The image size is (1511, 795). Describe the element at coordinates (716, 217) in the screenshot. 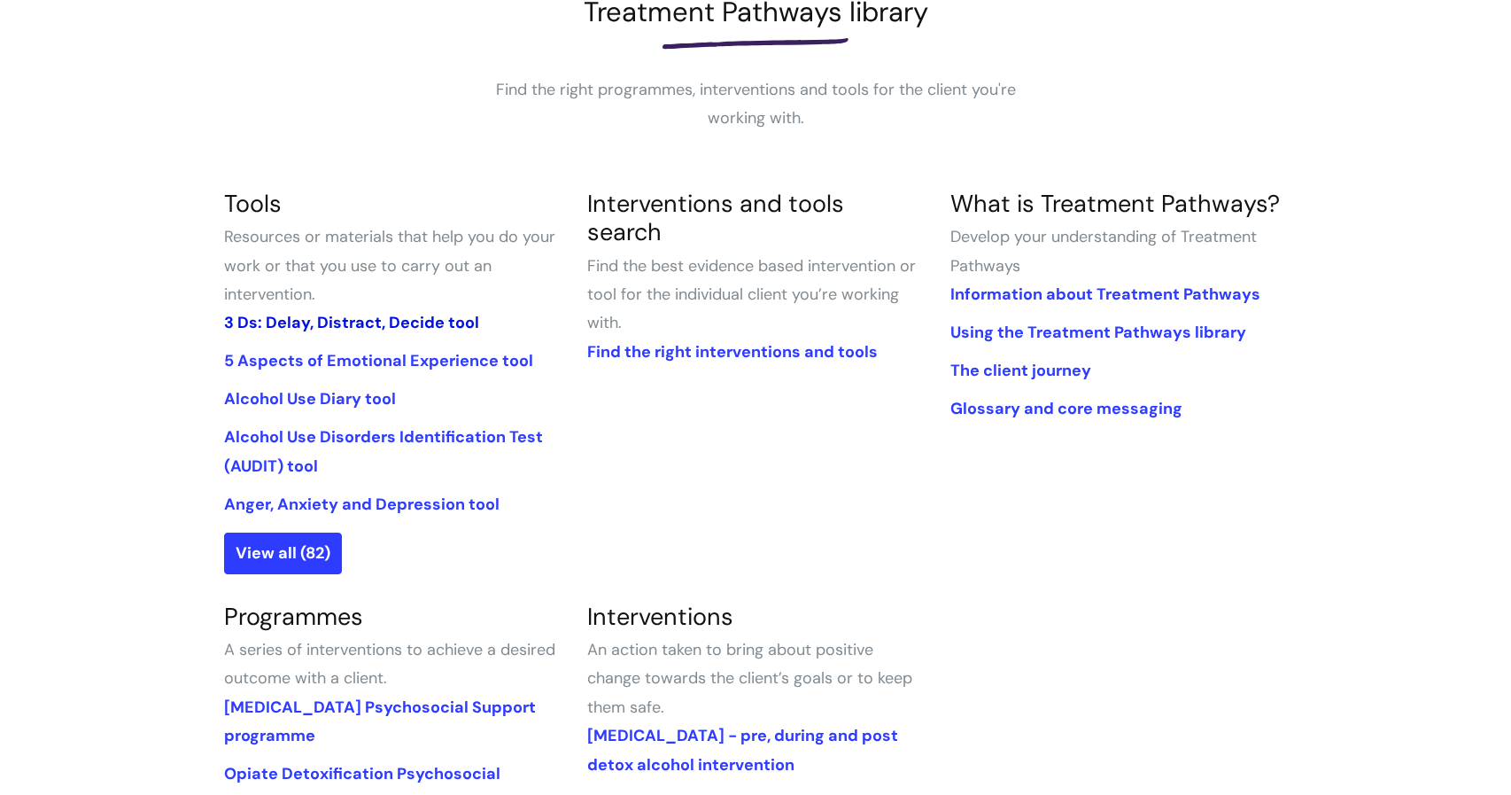

I see `a: Interventions and tools search` at that location.